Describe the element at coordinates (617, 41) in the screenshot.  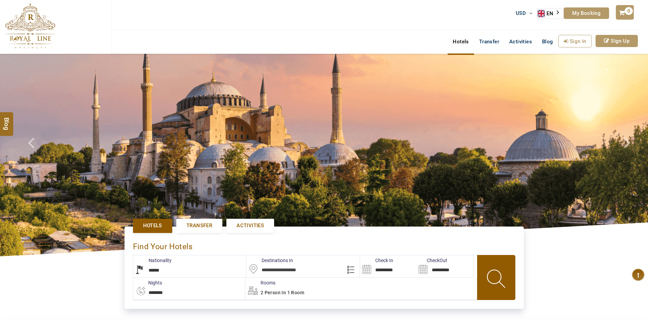
I see `a: Sign Up` at that location.